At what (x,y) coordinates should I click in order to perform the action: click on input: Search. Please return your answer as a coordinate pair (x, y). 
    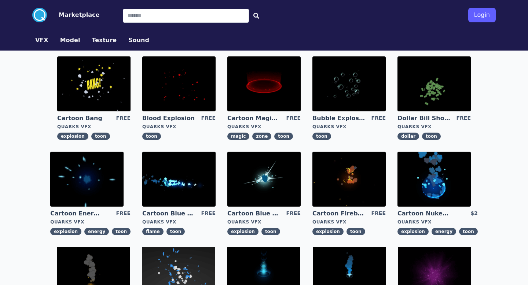
    Looking at the image, I should click on (186, 16).